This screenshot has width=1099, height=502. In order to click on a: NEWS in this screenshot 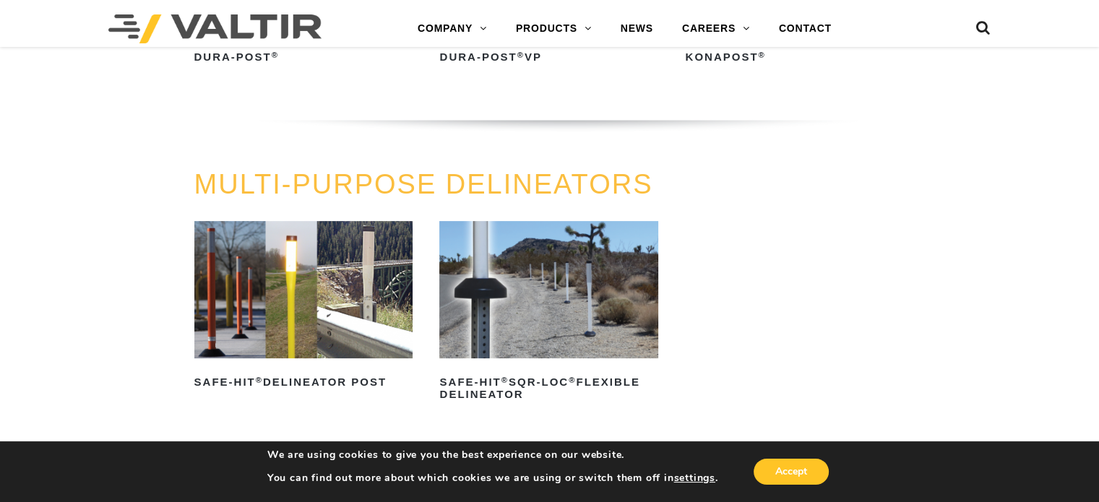, I will do `click(637, 29)`.